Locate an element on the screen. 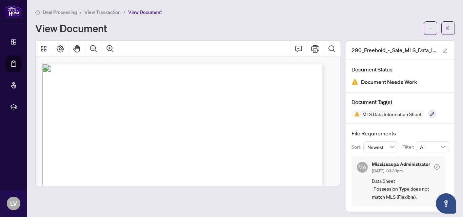 The image size is (463, 217). span: View Document is located at coordinates (145, 12).